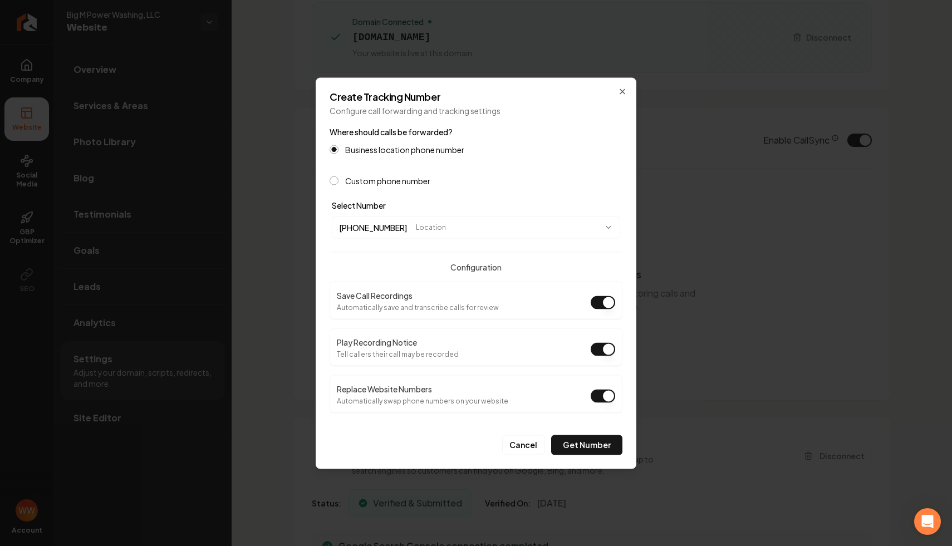 This screenshot has height=546, width=952. I want to click on h4: Configuration, so click(476, 267).